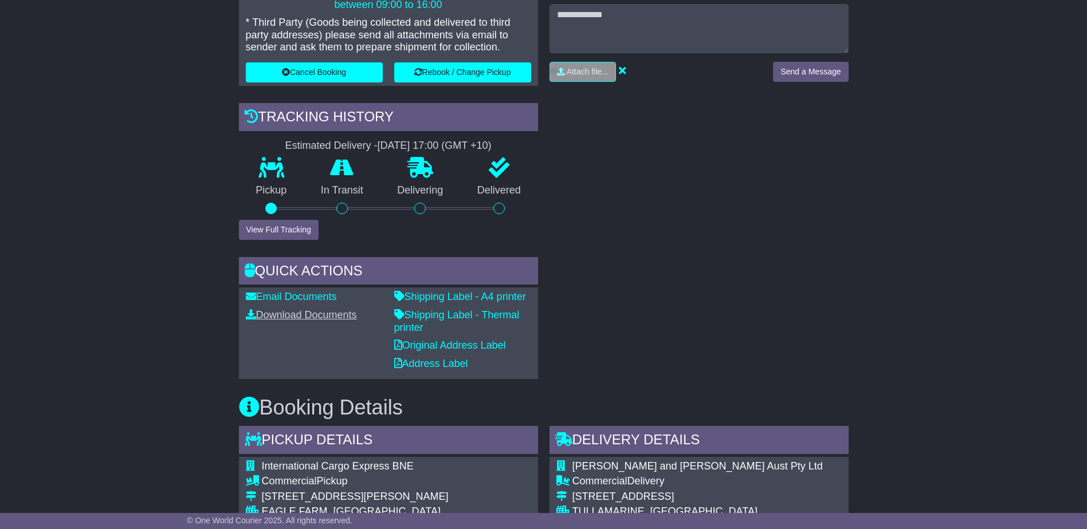  I want to click on div: Quick Actions, so click(388, 273).